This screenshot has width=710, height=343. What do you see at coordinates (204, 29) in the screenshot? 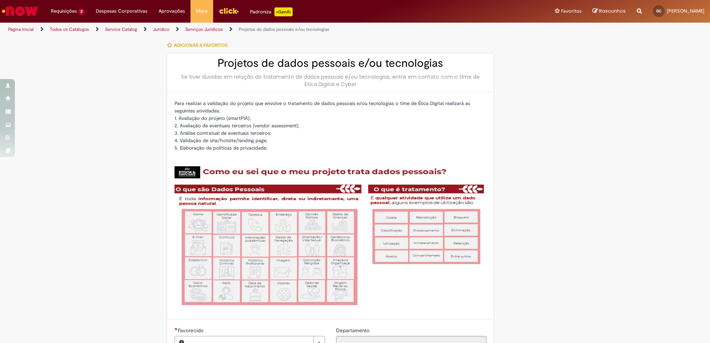
I see `a: Serviços Juridicos` at bounding box center [204, 29].